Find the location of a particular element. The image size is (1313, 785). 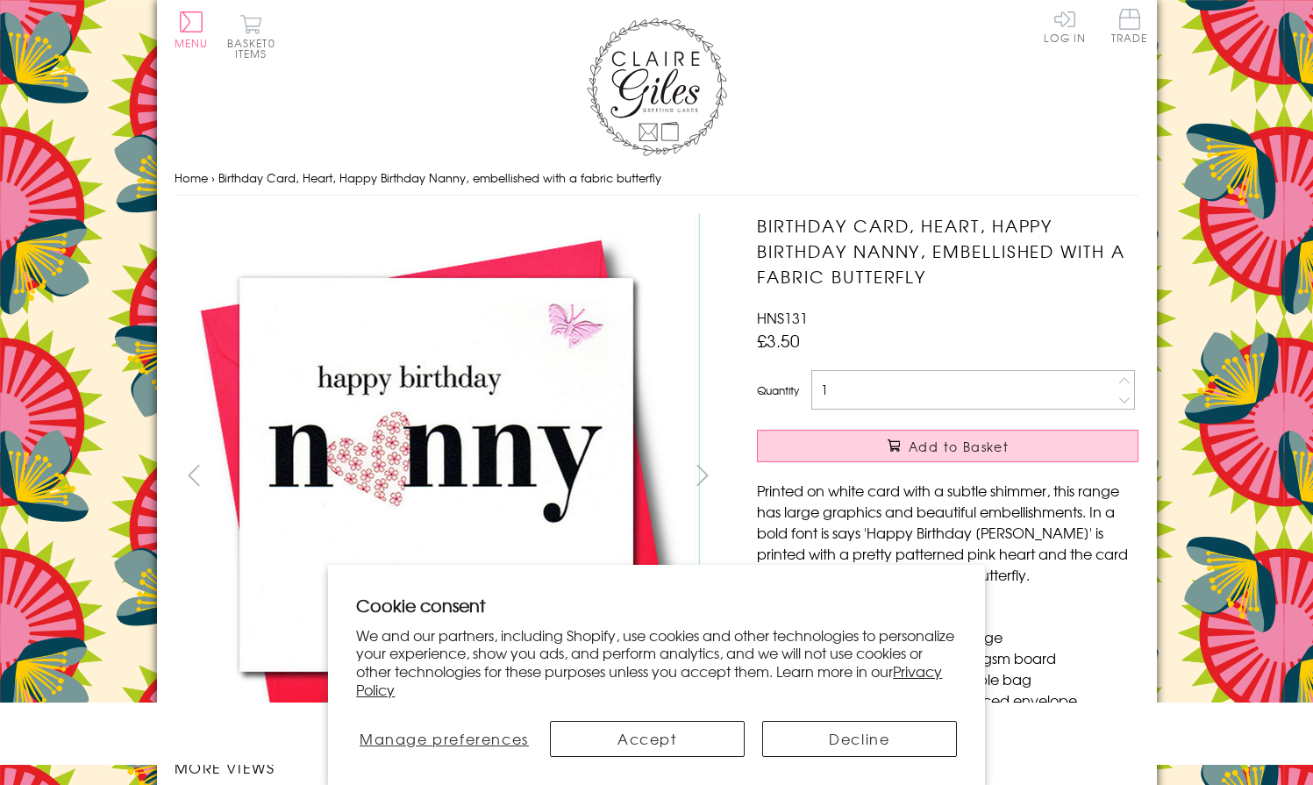

button: Accept is located at coordinates (647, 738).